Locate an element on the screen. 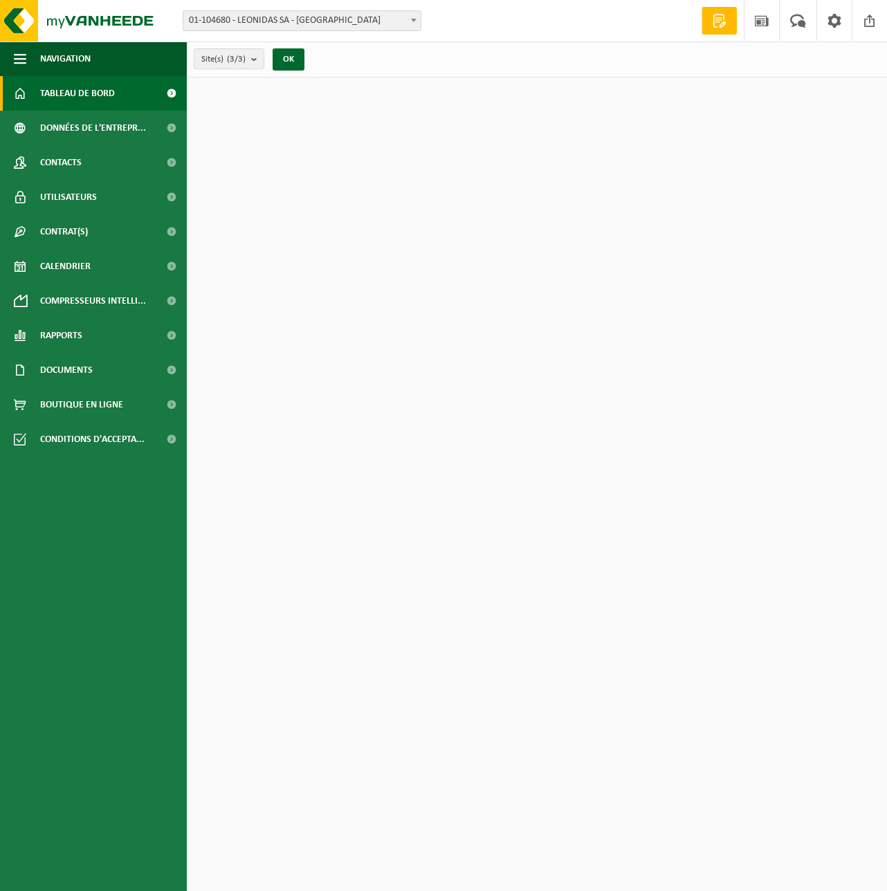 The height and width of the screenshot is (891, 887). span: Boutique en ligne is located at coordinates (82, 405).